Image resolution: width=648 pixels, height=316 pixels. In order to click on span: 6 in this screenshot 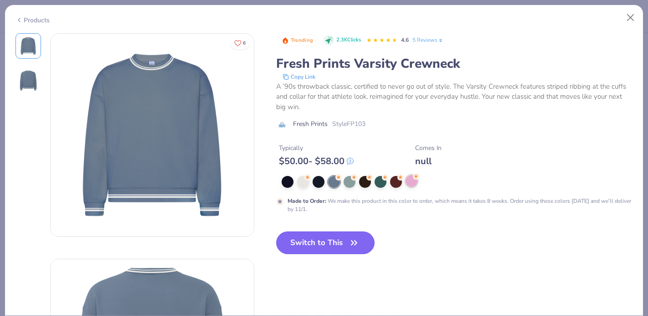, I will do `click(244, 43)`.